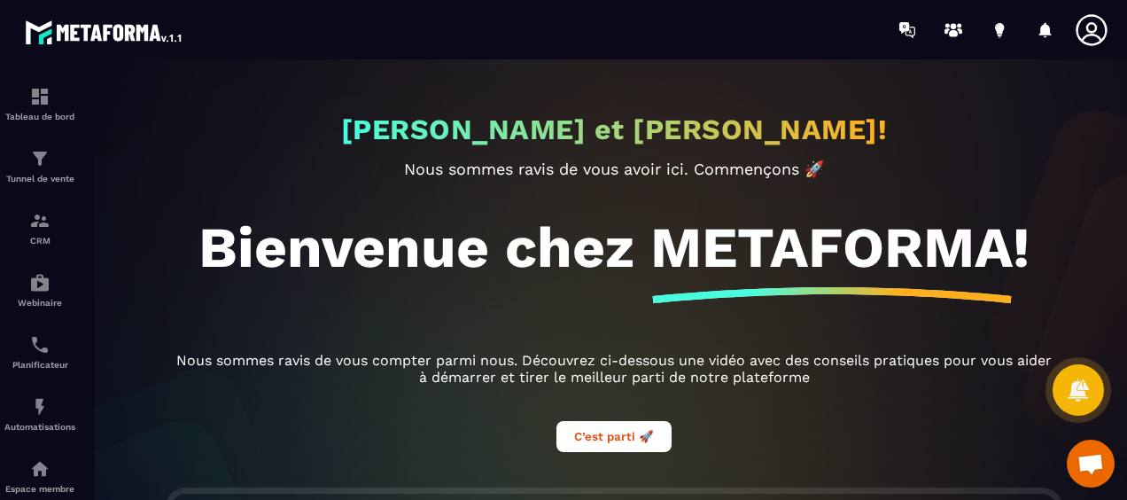 This screenshot has width=1127, height=500. Describe the element at coordinates (40, 488) in the screenshot. I see `p: Espace membre` at that location.